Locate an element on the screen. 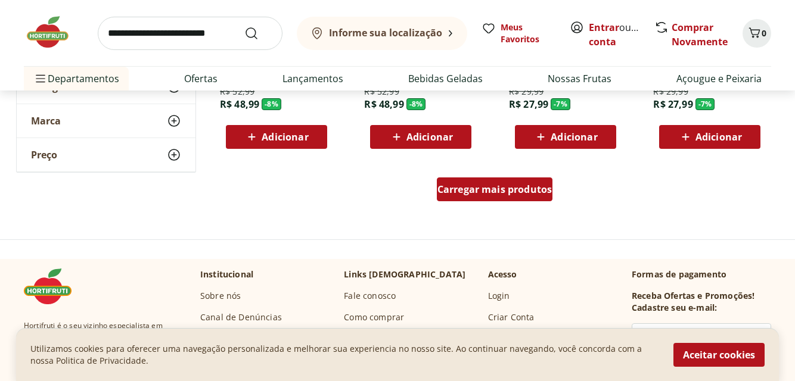 This screenshot has width=795, height=381. span: ou is located at coordinates (615, 35).